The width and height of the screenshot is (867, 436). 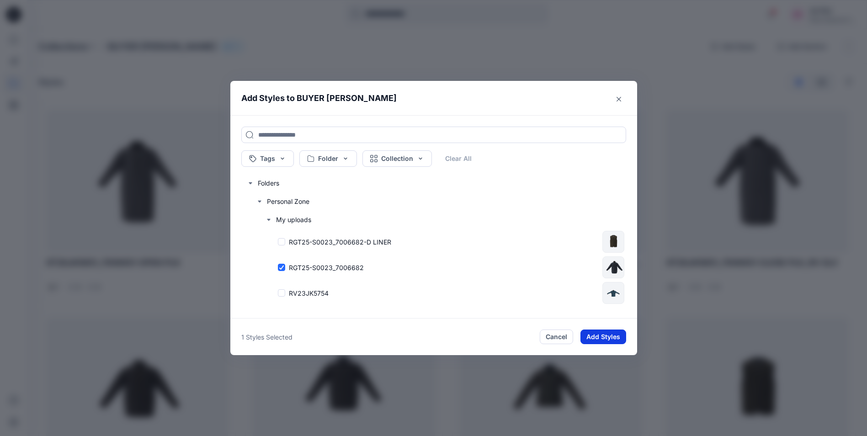 What do you see at coordinates (603, 337) in the screenshot?
I see `button: Add Styles` at bounding box center [603, 337].